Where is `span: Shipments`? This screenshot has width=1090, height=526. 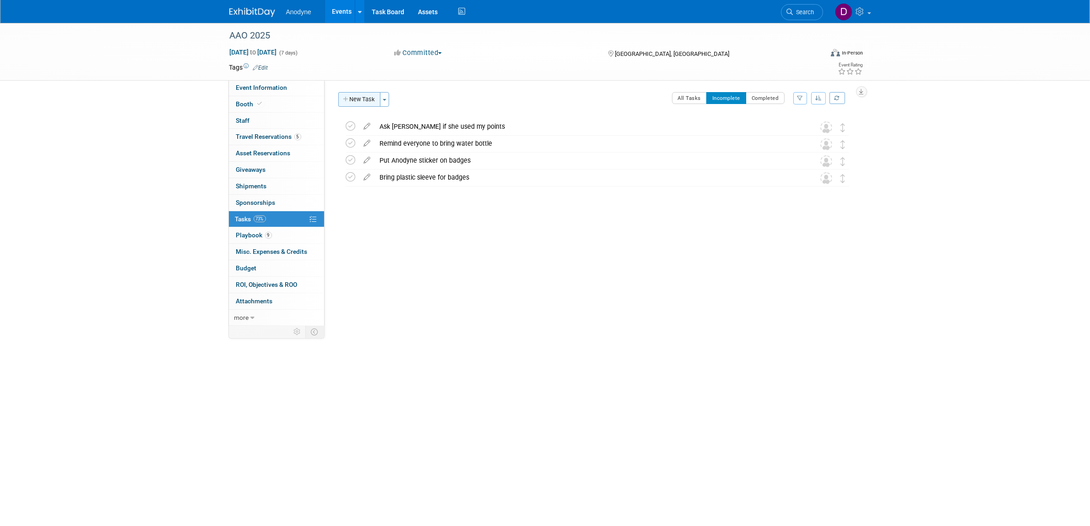 span: Shipments is located at coordinates (251, 186).